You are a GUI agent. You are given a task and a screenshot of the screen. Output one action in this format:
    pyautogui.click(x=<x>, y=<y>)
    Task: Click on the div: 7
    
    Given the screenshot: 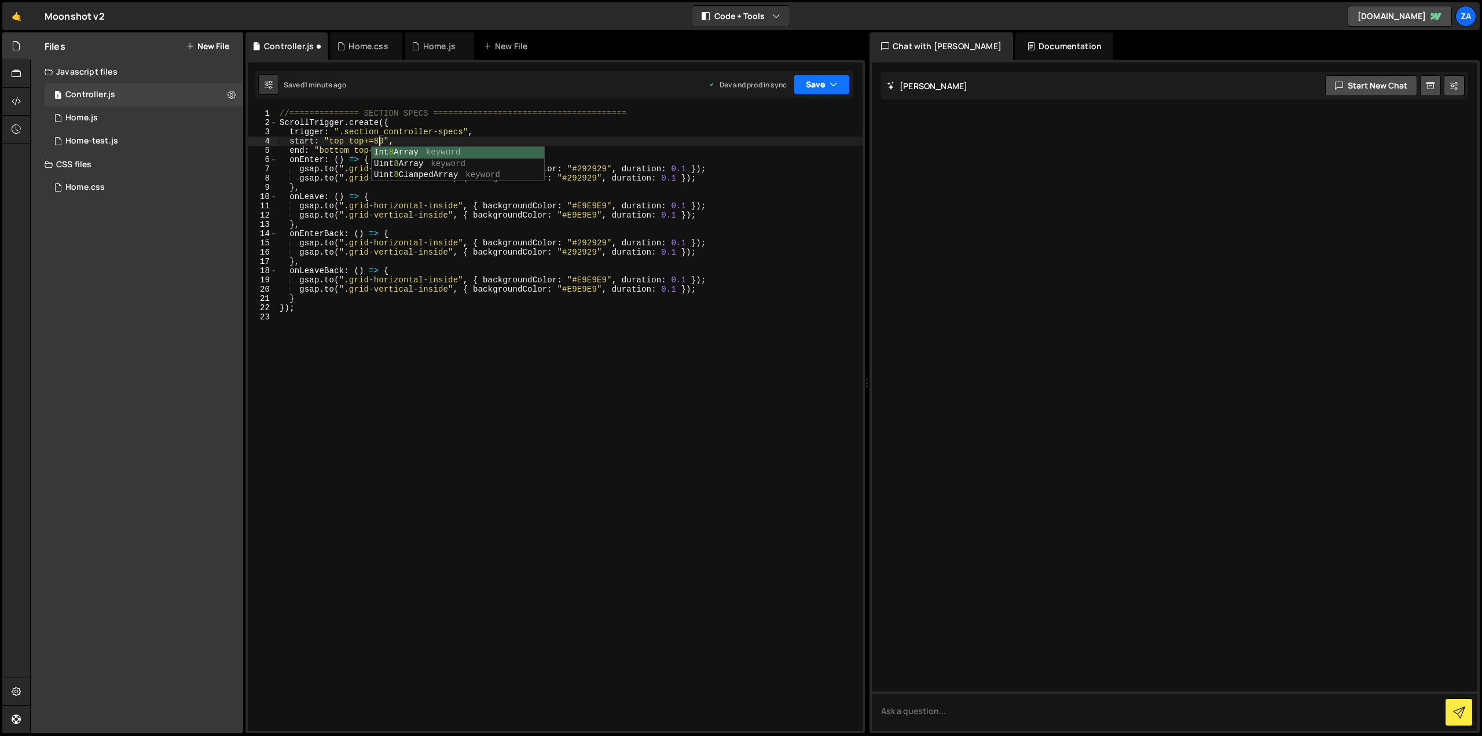 What is the action you would take?
    pyautogui.click(x=262, y=169)
    